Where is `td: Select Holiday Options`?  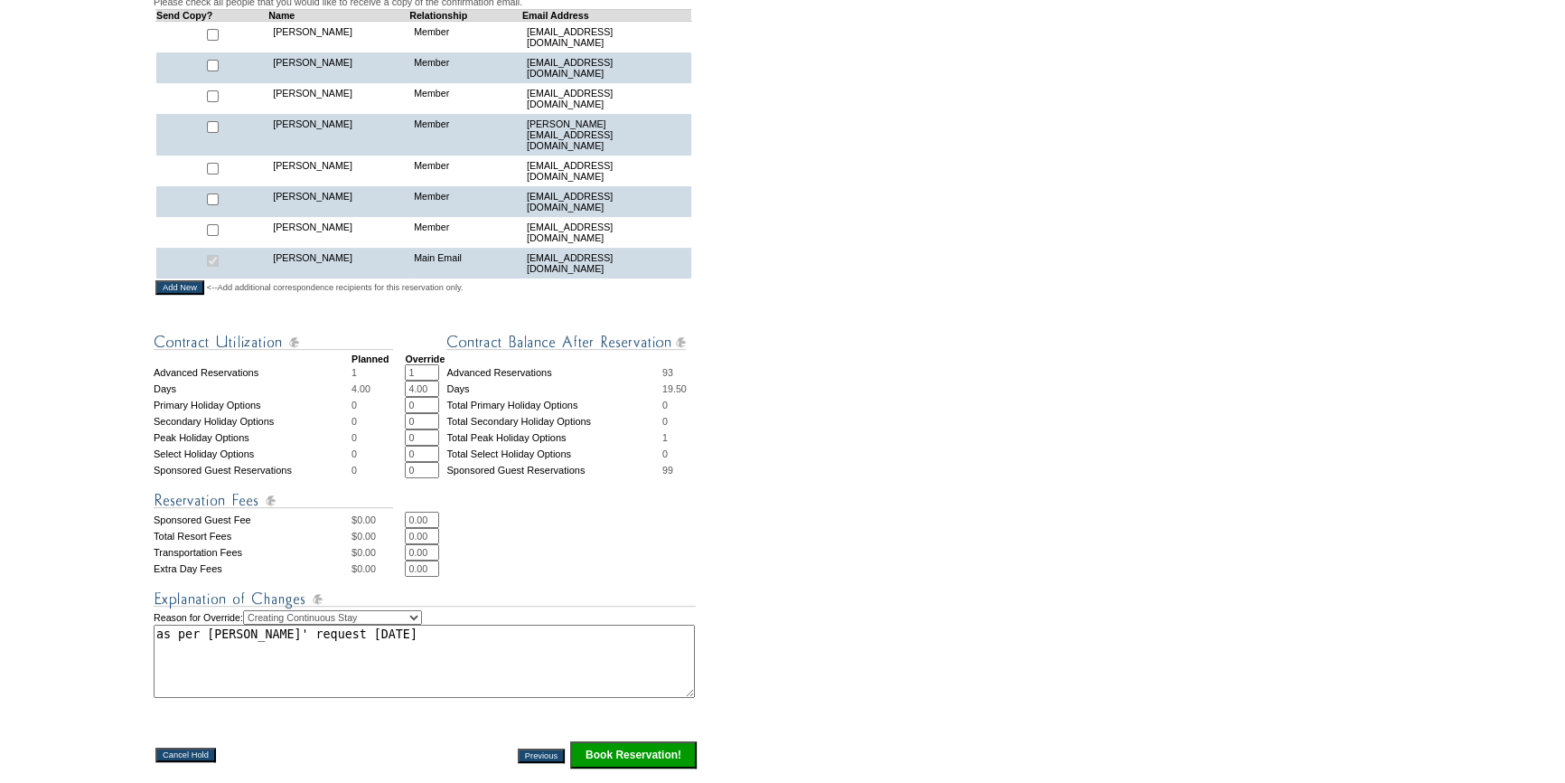 td: Select Holiday Options is located at coordinates (252, 454).